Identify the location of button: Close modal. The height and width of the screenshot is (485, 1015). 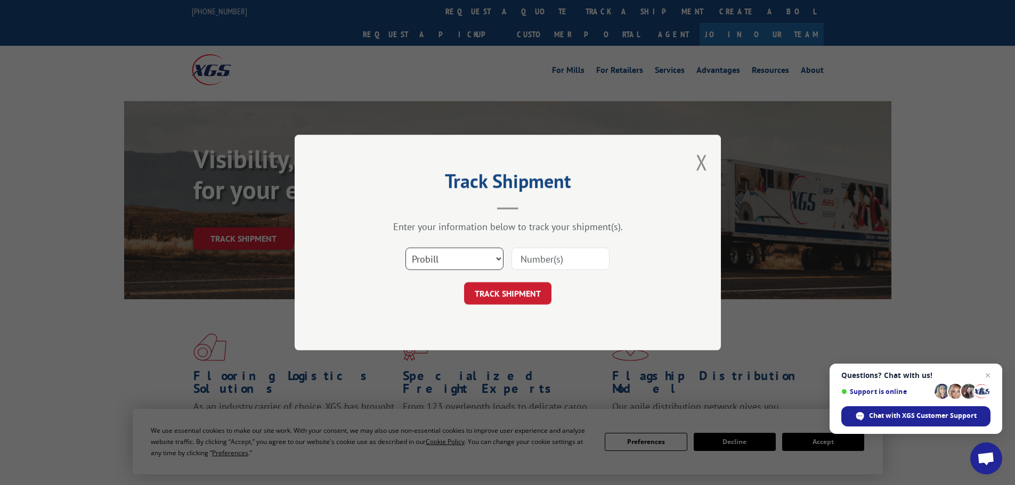
(702, 162).